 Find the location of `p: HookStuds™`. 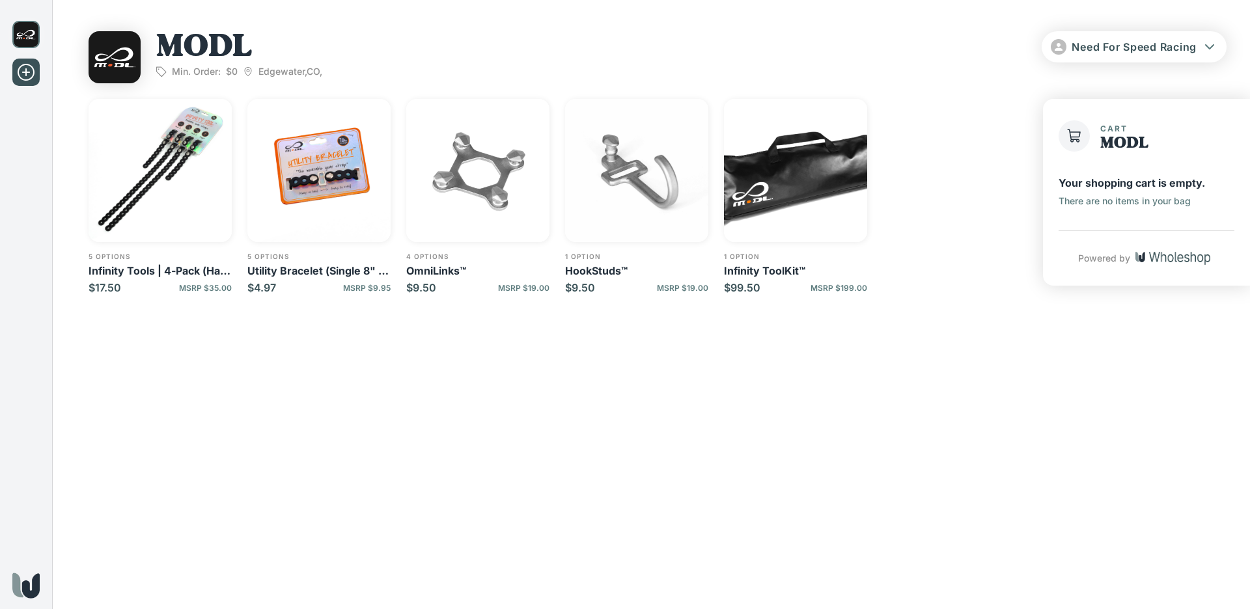

p: HookStuds™ is located at coordinates (637, 271).